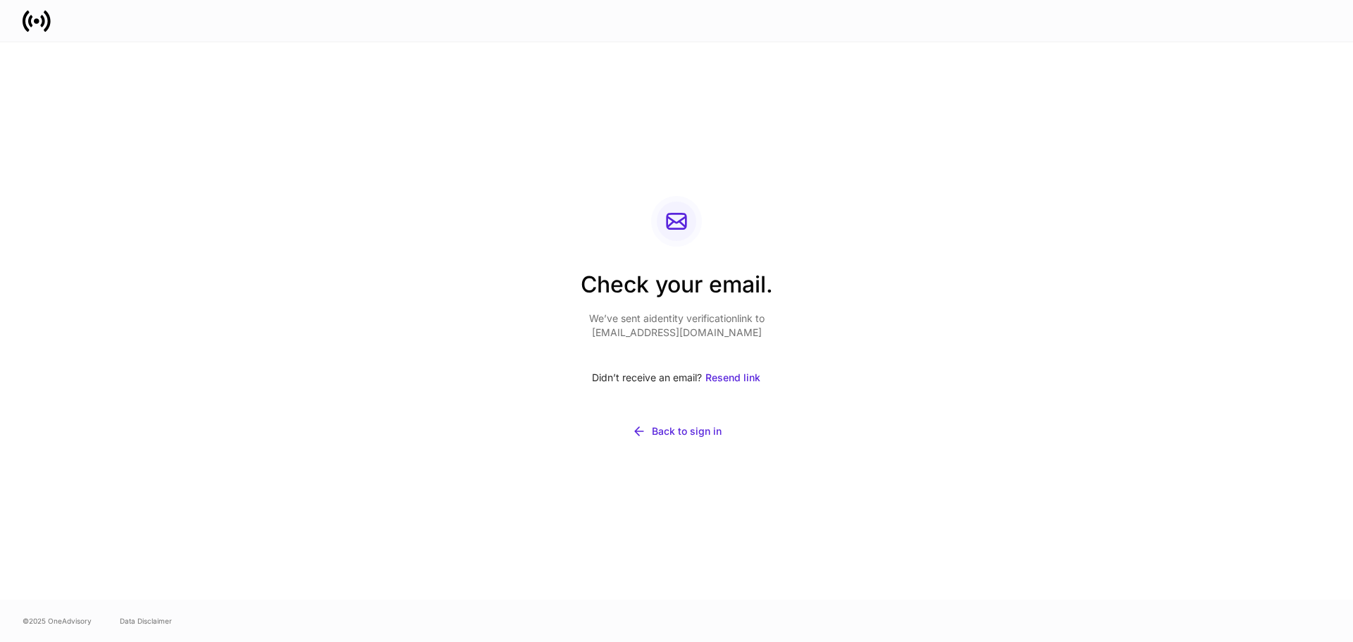 This screenshot has height=642, width=1353. What do you see at coordinates (686, 431) in the screenshot?
I see `div: Back to sign in` at bounding box center [686, 431].